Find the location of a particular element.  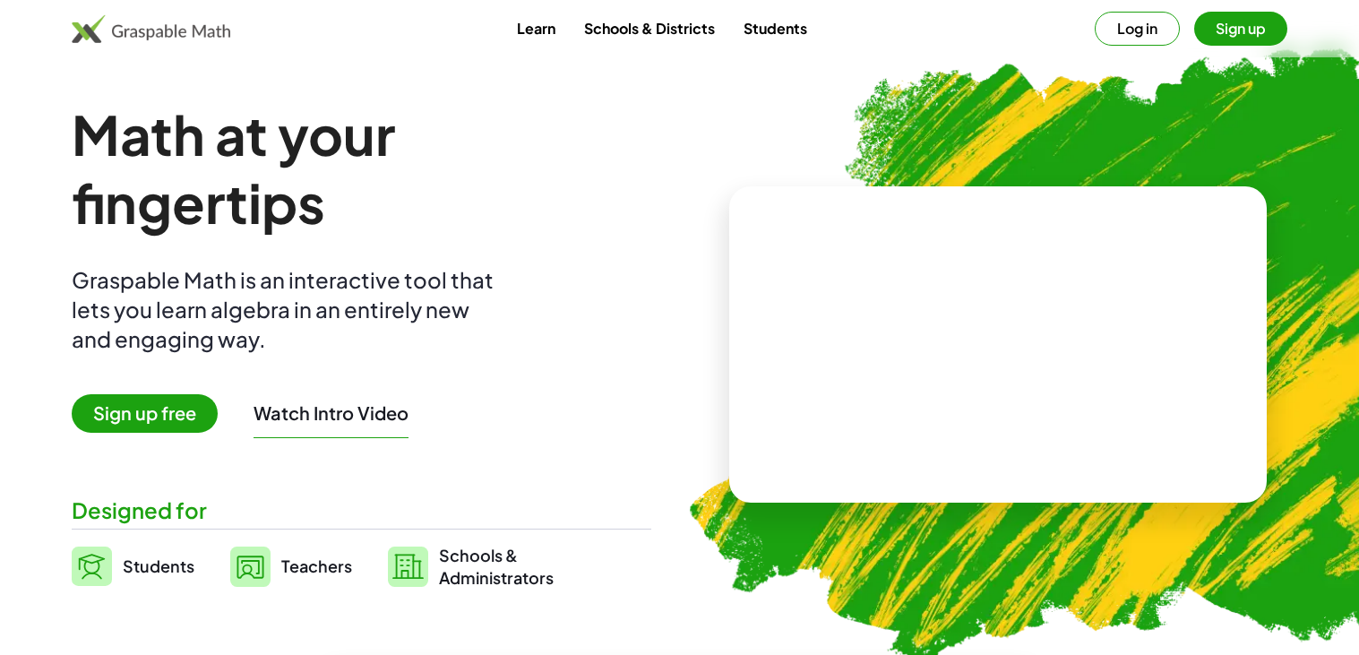

span: Schools & Administrators is located at coordinates (496, 566).